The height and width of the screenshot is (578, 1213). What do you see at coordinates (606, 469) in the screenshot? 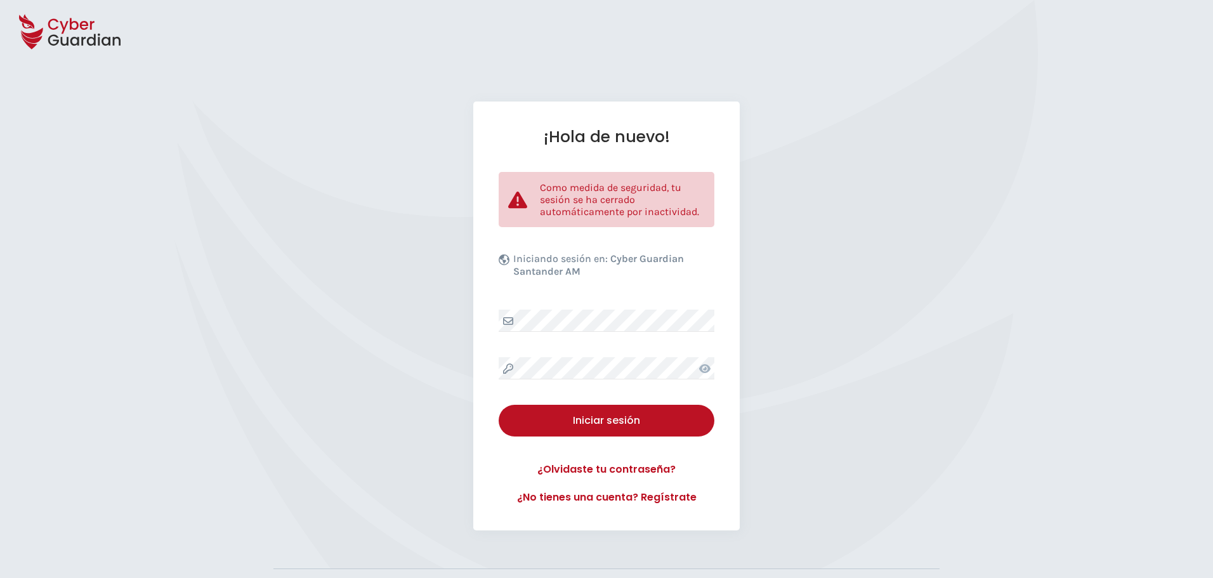
I see `a: ¿Olvidaste tu contraseña?` at bounding box center [606, 469].